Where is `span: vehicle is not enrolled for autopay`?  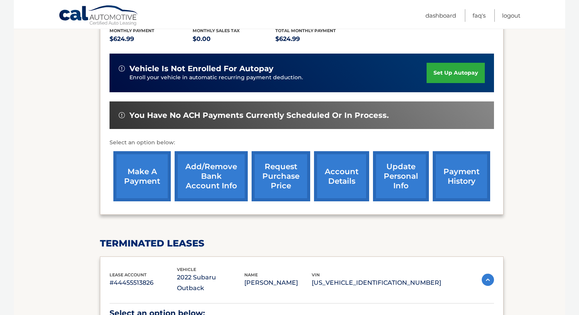 span: vehicle is not enrolled for autopay is located at coordinates (201, 68).